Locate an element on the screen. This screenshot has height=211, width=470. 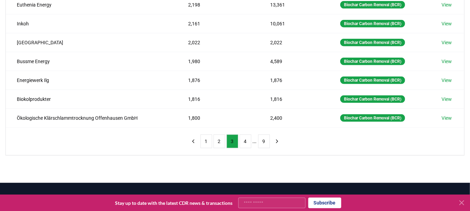
button: 2 is located at coordinates (219, 141).